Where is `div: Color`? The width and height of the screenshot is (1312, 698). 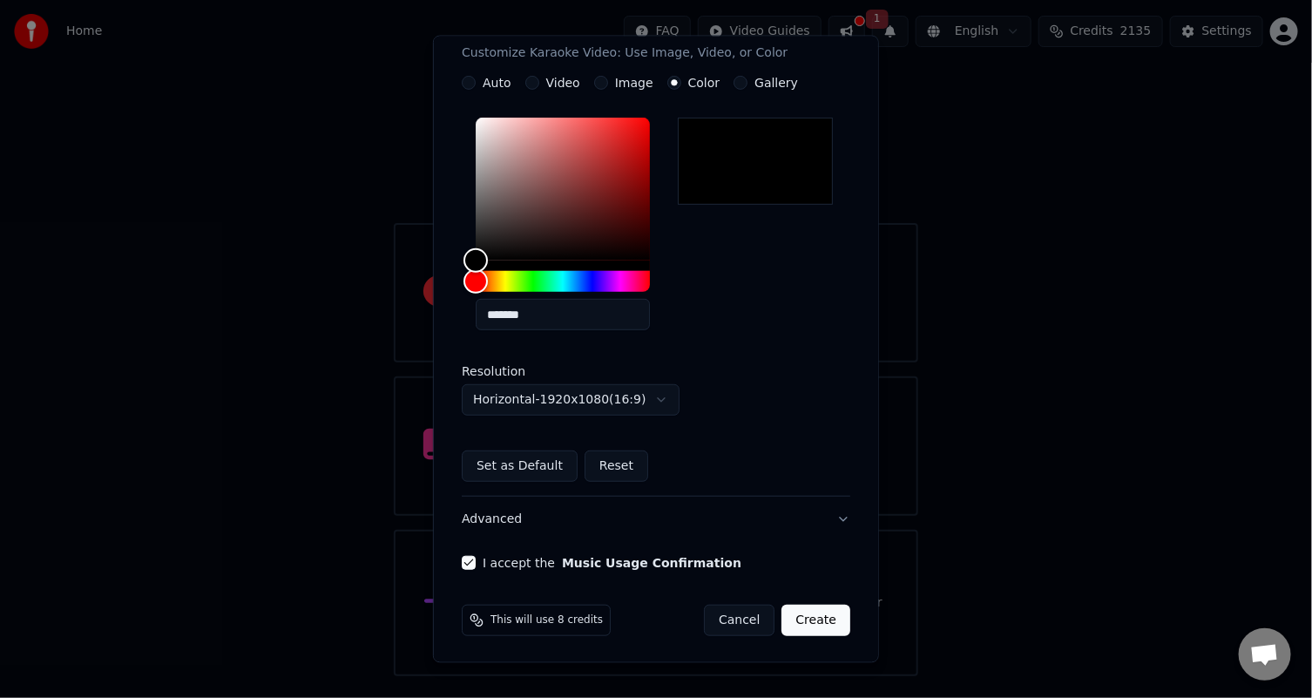
div: Color is located at coordinates (563, 189).